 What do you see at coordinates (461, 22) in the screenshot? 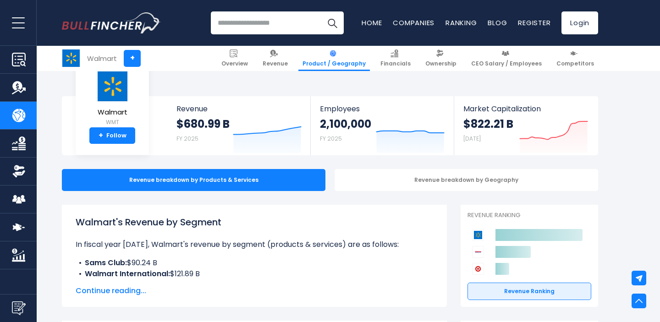
I see `a: Ranking` at bounding box center [461, 22].